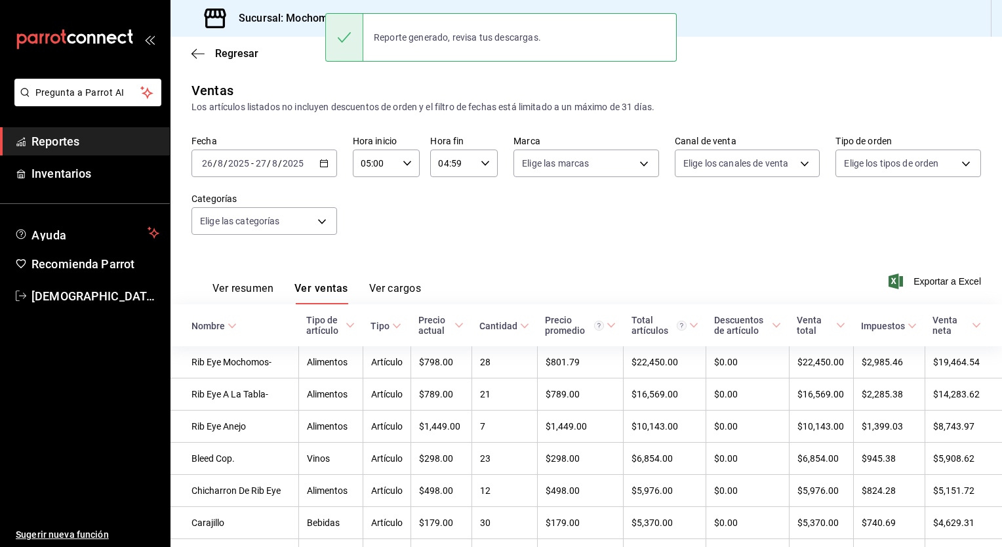  I want to click on span: Recomienda Parrot, so click(95, 264).